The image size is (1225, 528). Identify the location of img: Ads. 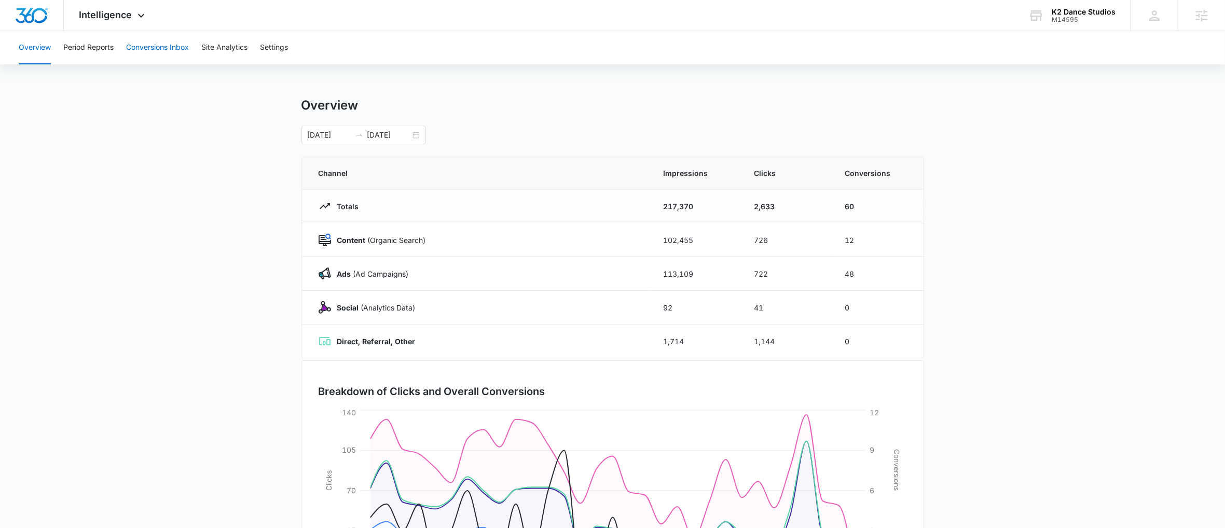
(325, 273).